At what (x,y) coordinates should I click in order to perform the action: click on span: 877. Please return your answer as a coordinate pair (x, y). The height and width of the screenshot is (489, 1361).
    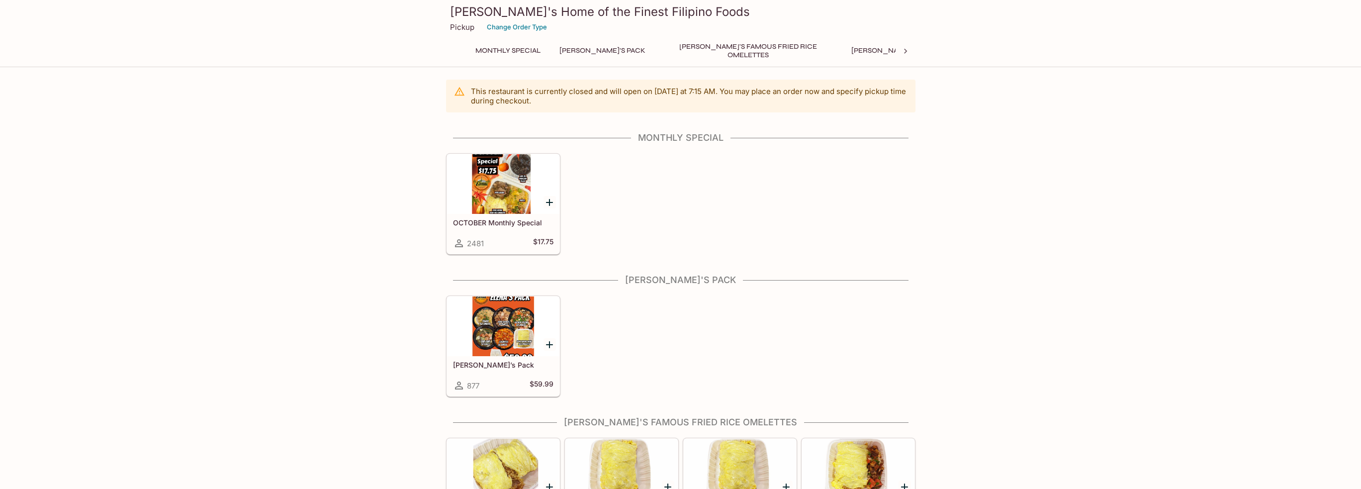
    Looking at the image, I should click on (473, 385).